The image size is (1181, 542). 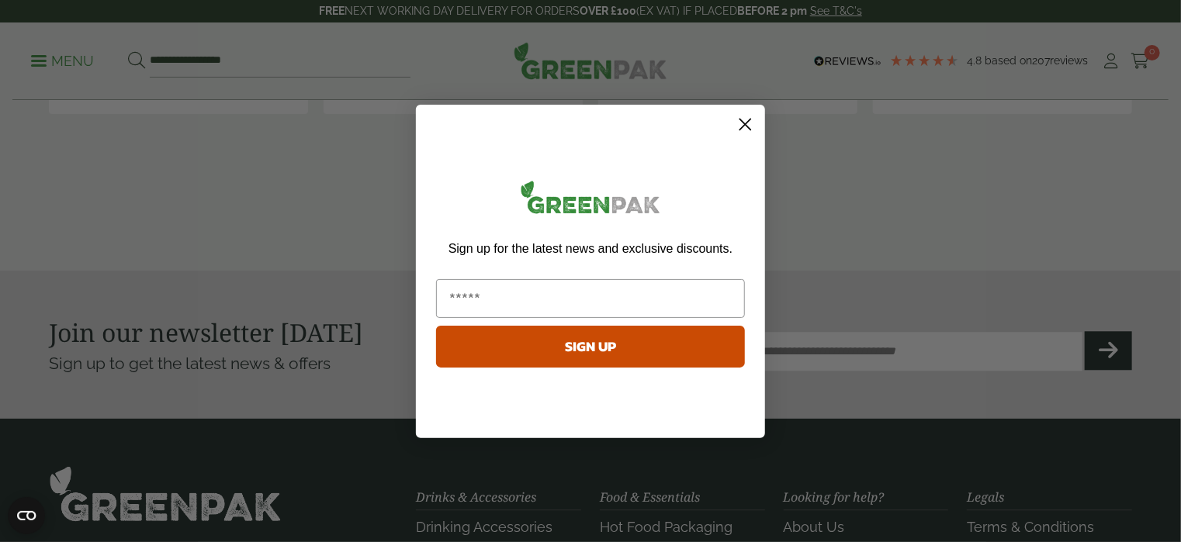 I want to click on img: greenpak_logo, so click(x=590, y=200).